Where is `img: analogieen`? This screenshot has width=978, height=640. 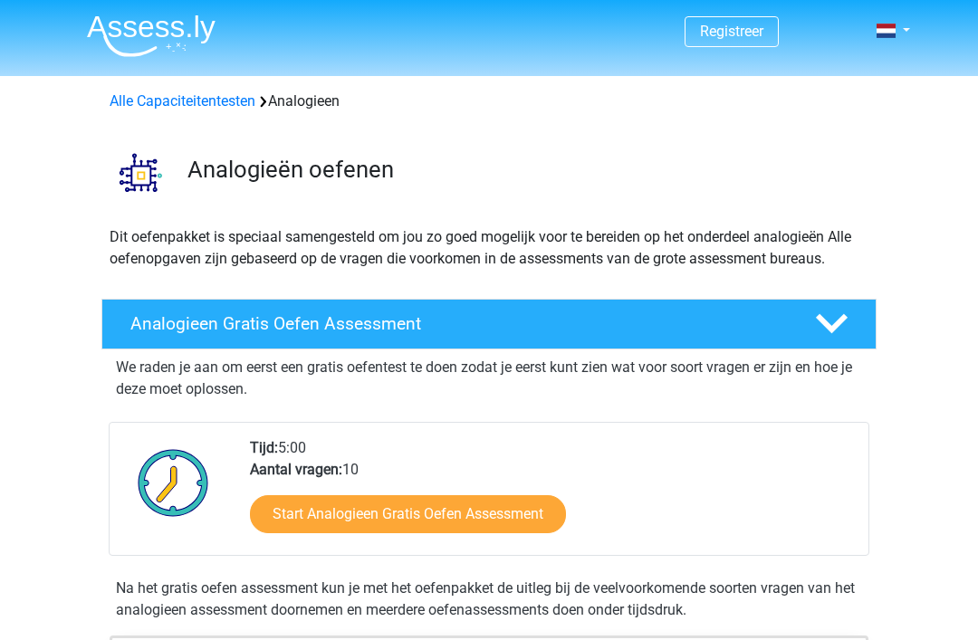
img: analogieen is located at coordinates (140, 172).